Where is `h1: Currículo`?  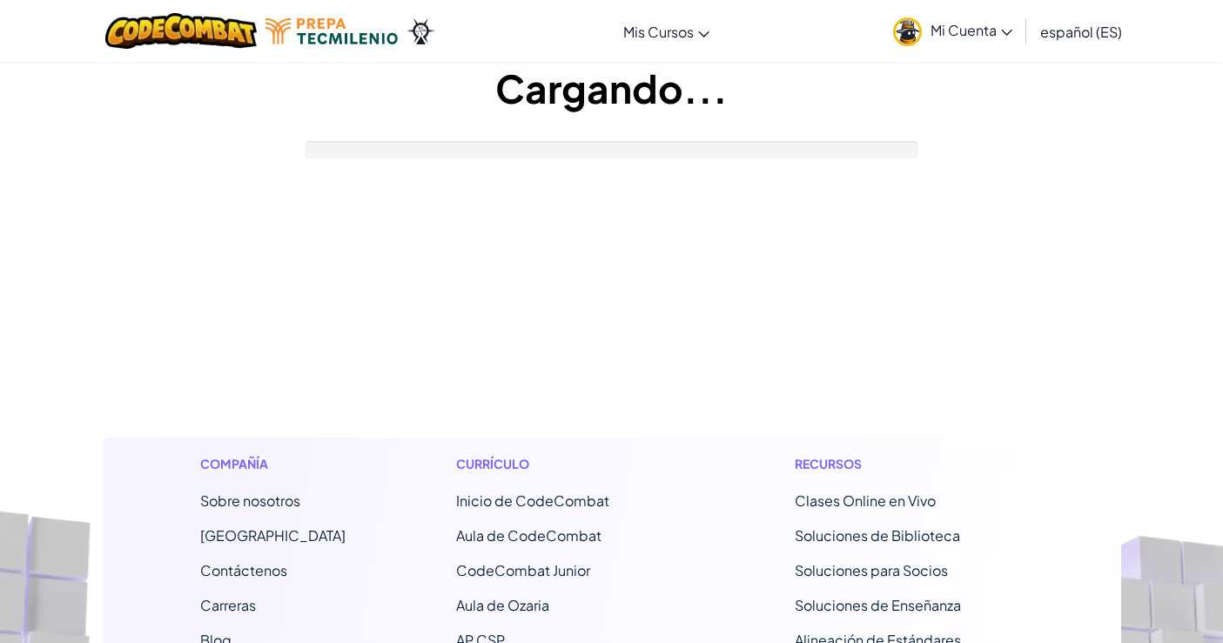
h1: Currículo is located at coordinates (570, 463).